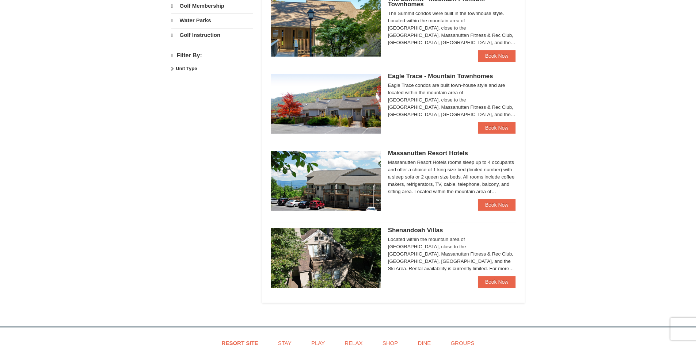 The width and height of the screenshot is (696, 345). What do you see at coordinates (186, 68) in the screenshot?
I see `strong: Unit Type` at bounding box center [186, 68].